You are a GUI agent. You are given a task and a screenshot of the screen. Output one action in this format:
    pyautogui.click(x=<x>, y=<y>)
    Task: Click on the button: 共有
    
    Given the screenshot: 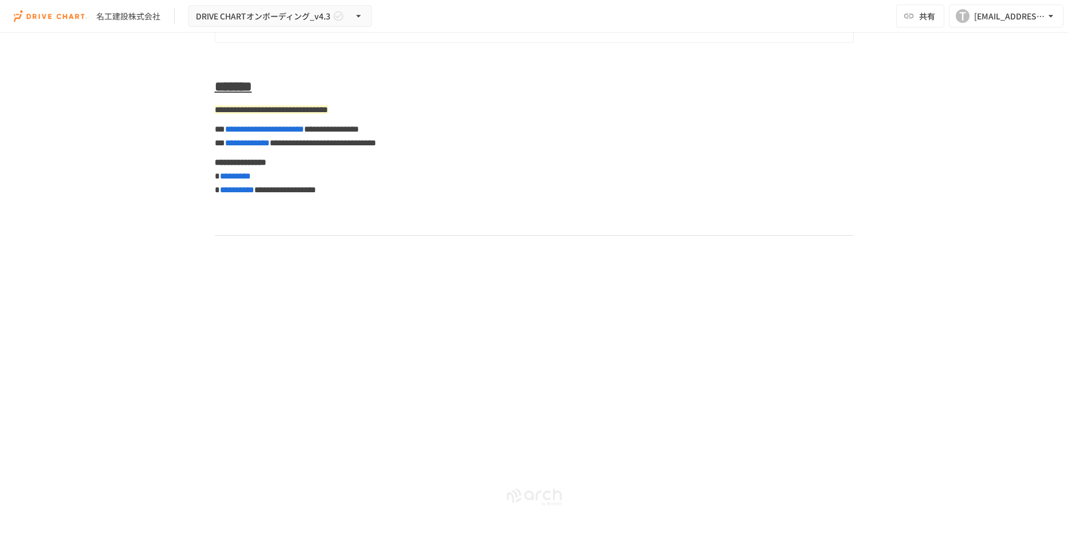 What is the action you would take?
    pyautogui.click(x=920, y=16)
    